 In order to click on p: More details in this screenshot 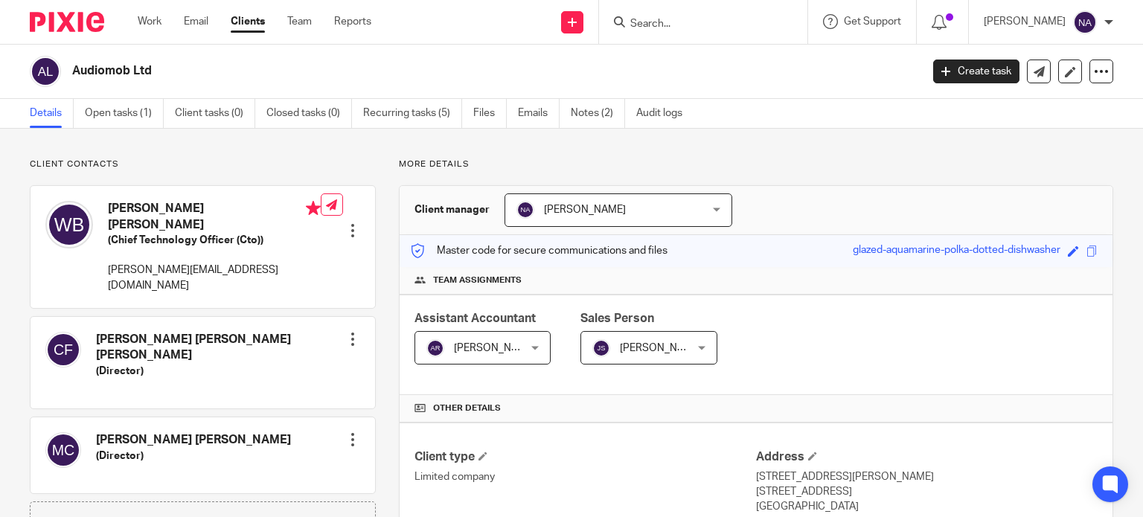, I will do `click(756, 165)`.